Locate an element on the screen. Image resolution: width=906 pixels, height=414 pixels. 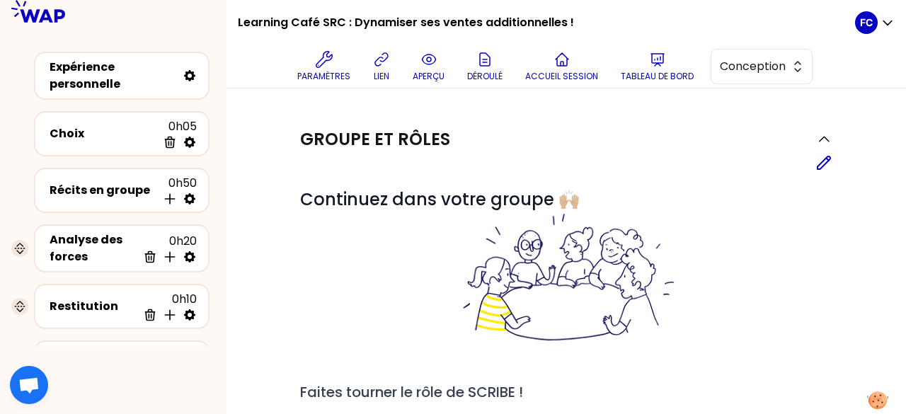
div: Analyse des forces is located at coordinates (93, 248).